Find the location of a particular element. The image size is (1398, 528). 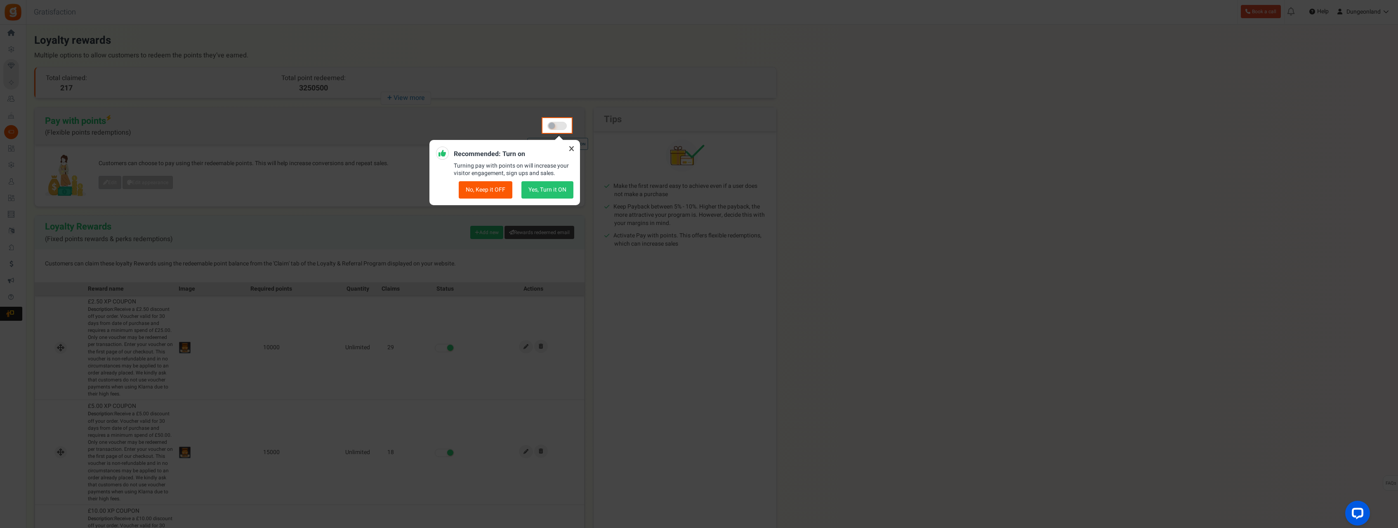

button: No, Keep it OFF is located at coordinates (486, 190).